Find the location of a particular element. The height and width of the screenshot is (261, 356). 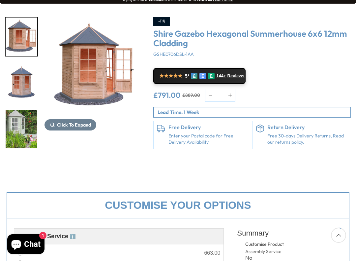

div: Assembly Service is located at coordinates (265, 251).